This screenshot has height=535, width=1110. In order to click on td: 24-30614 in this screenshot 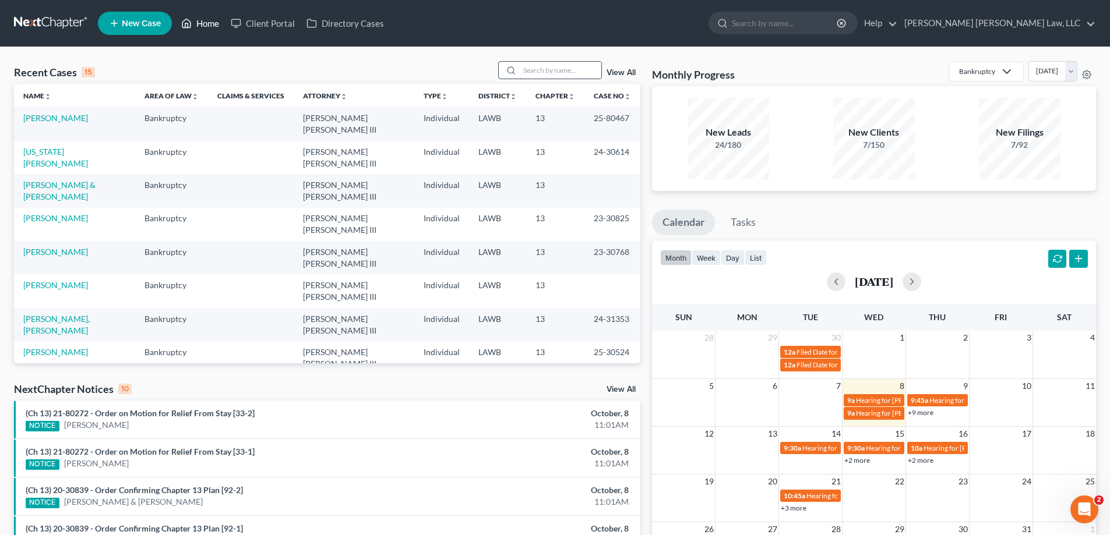, I will do `click(612, 157)`.